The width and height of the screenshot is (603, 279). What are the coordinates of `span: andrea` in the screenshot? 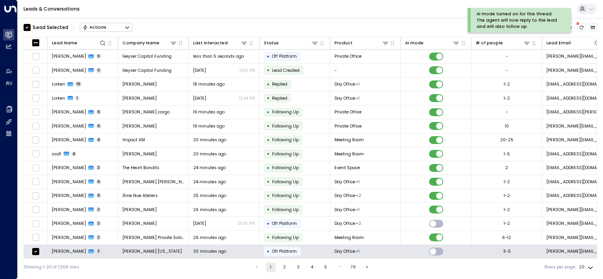 It's located at (69, 112).